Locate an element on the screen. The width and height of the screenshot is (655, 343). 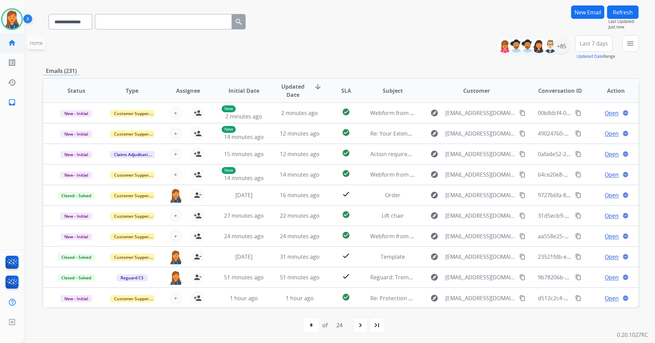
span: Type is located at coordinates (132, 91).